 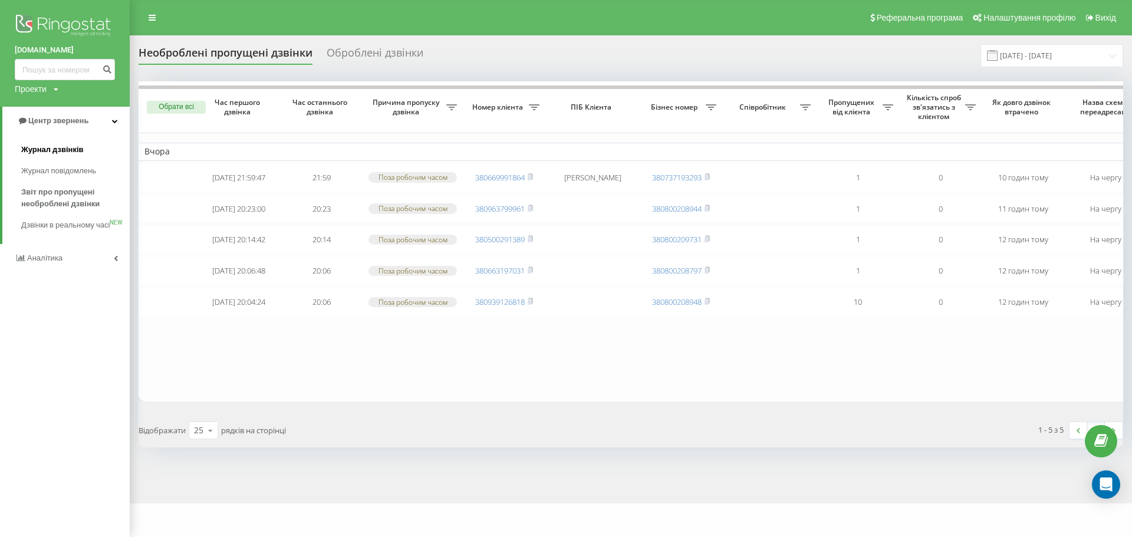 What do you see at coordinates (321, 239) in the screenshot?
I see `td: 20:14` at bounding box center [321, 239].